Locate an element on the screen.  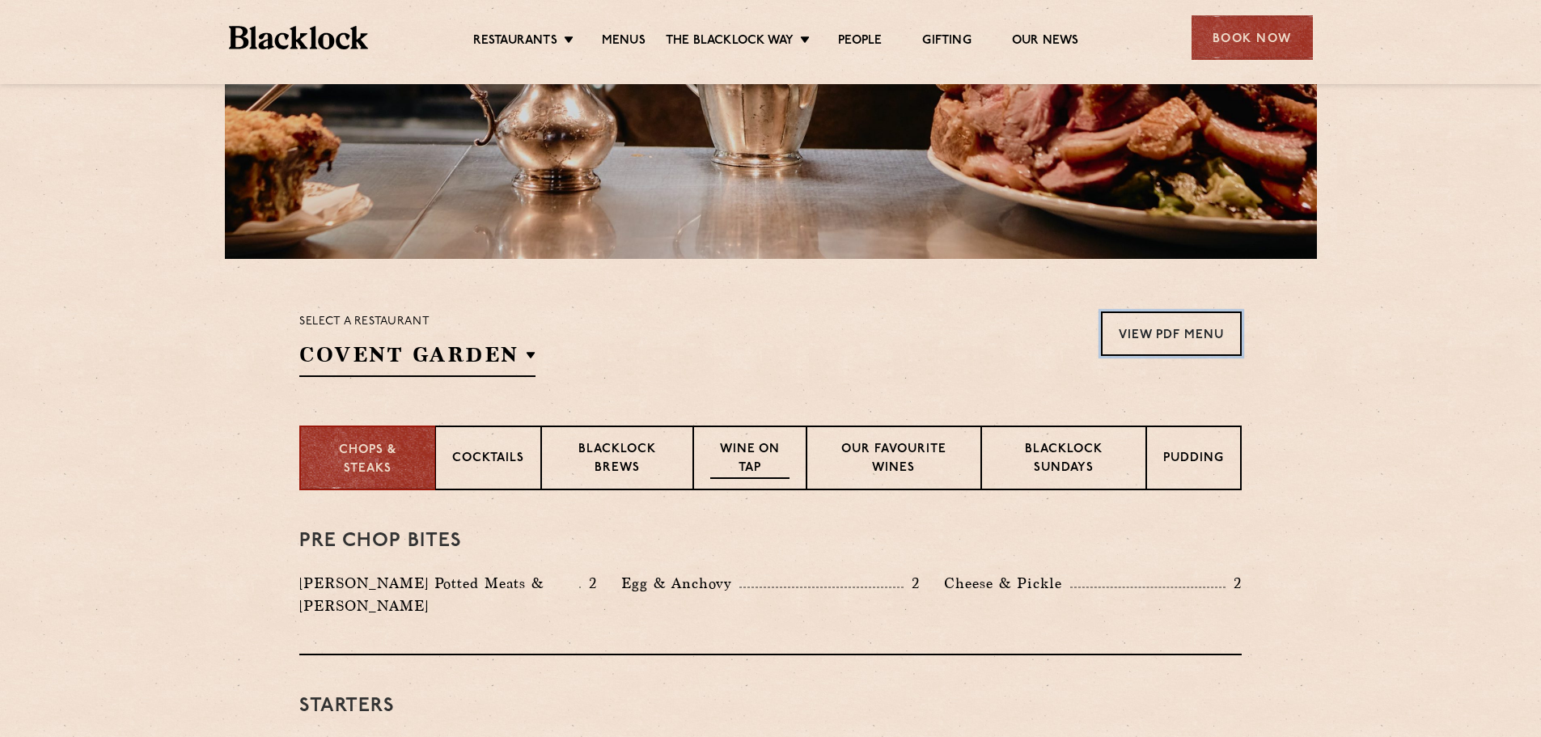
a: People is located at coordinates (860, 42).